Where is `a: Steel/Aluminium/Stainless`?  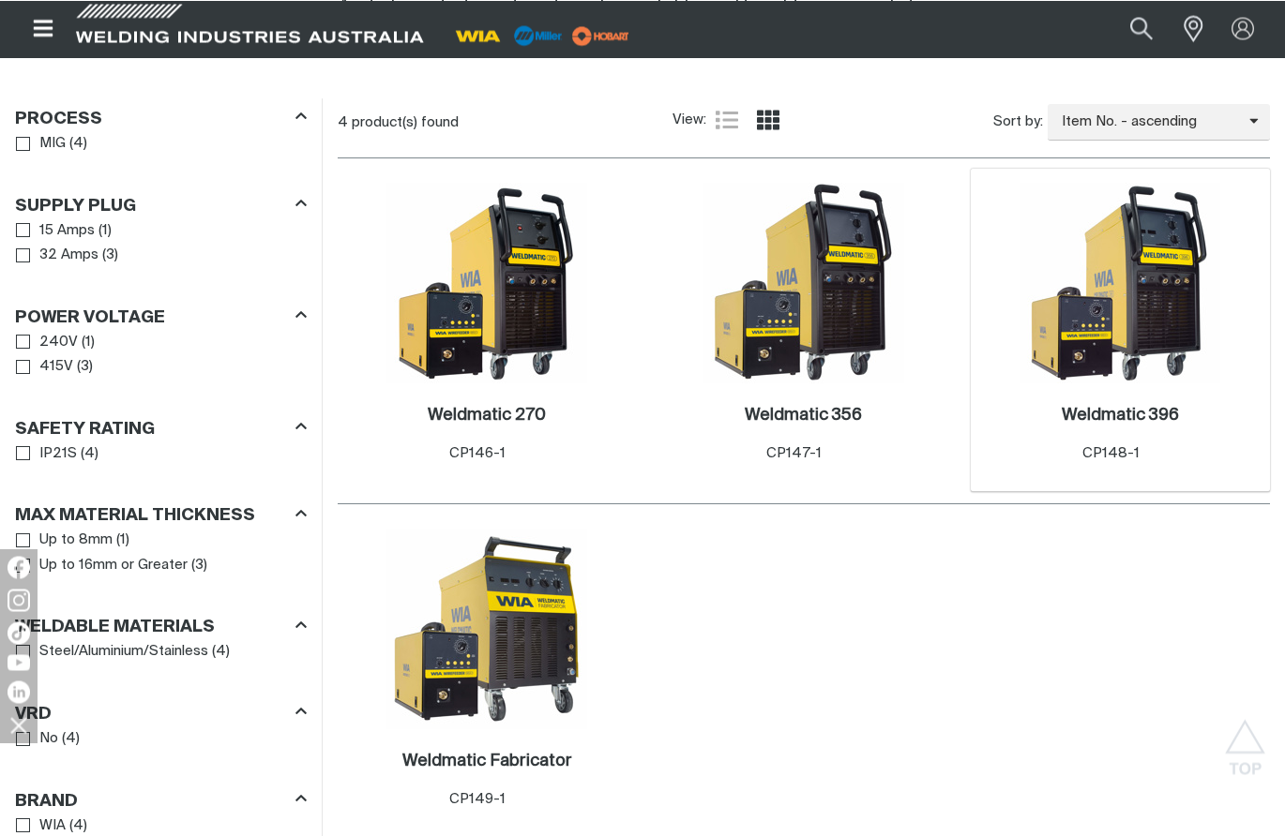 a: Steel/Aluminium/Stainless is located at coordinates (112, 652).